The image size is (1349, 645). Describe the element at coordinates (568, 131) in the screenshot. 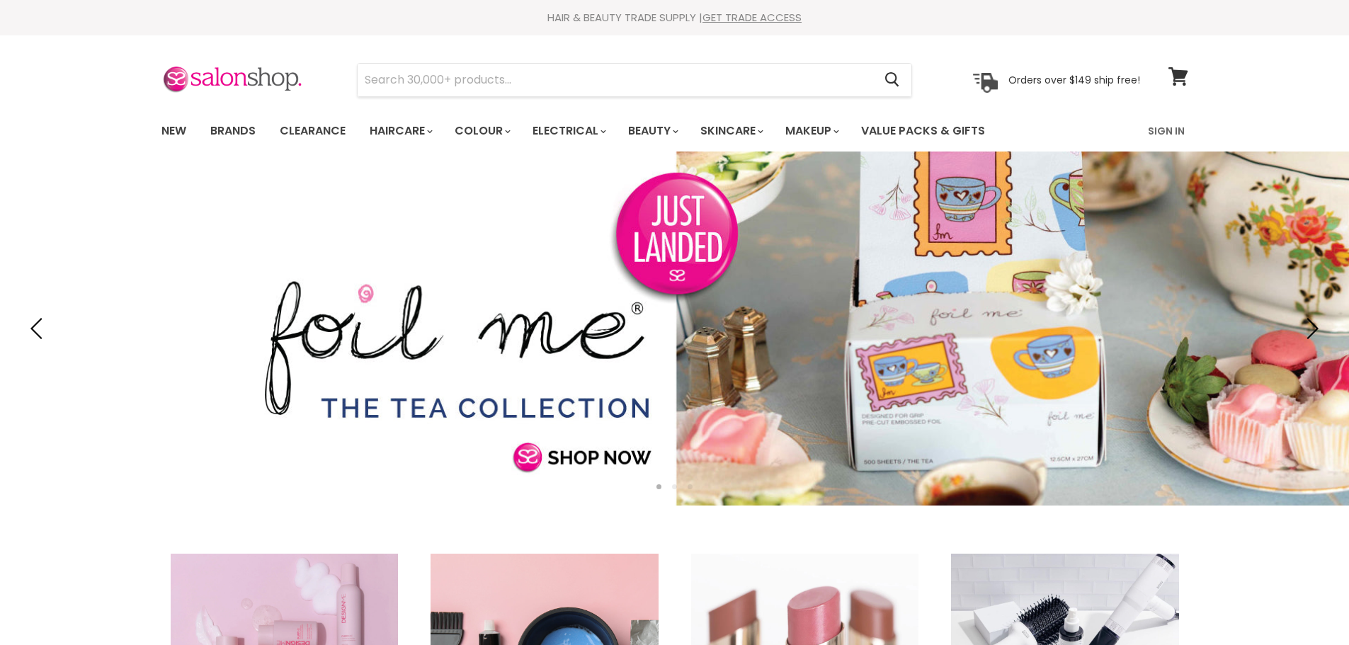

I see `a: Electrical` at that location.